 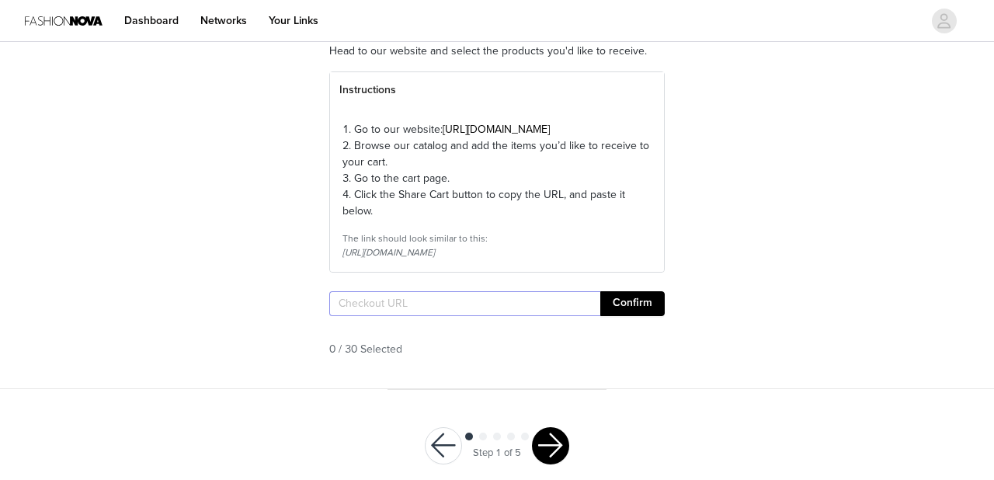 I want to click on input: Checkout URL, so click(x=464, y=304).